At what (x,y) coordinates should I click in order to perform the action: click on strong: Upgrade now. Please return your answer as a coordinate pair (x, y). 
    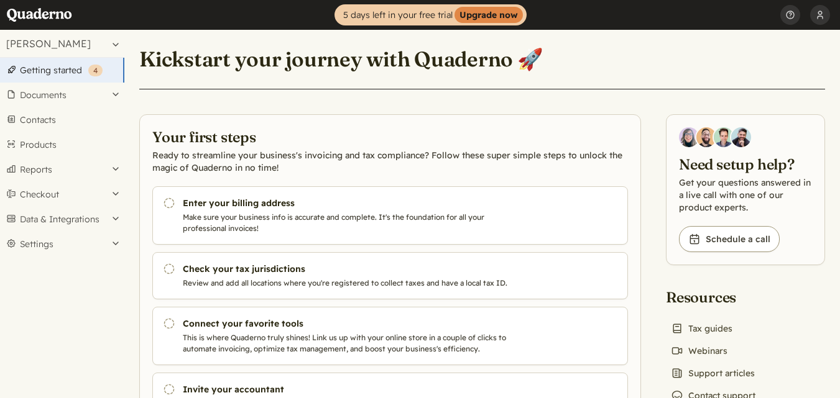
    Looking at the image, I should click on (489, 15).